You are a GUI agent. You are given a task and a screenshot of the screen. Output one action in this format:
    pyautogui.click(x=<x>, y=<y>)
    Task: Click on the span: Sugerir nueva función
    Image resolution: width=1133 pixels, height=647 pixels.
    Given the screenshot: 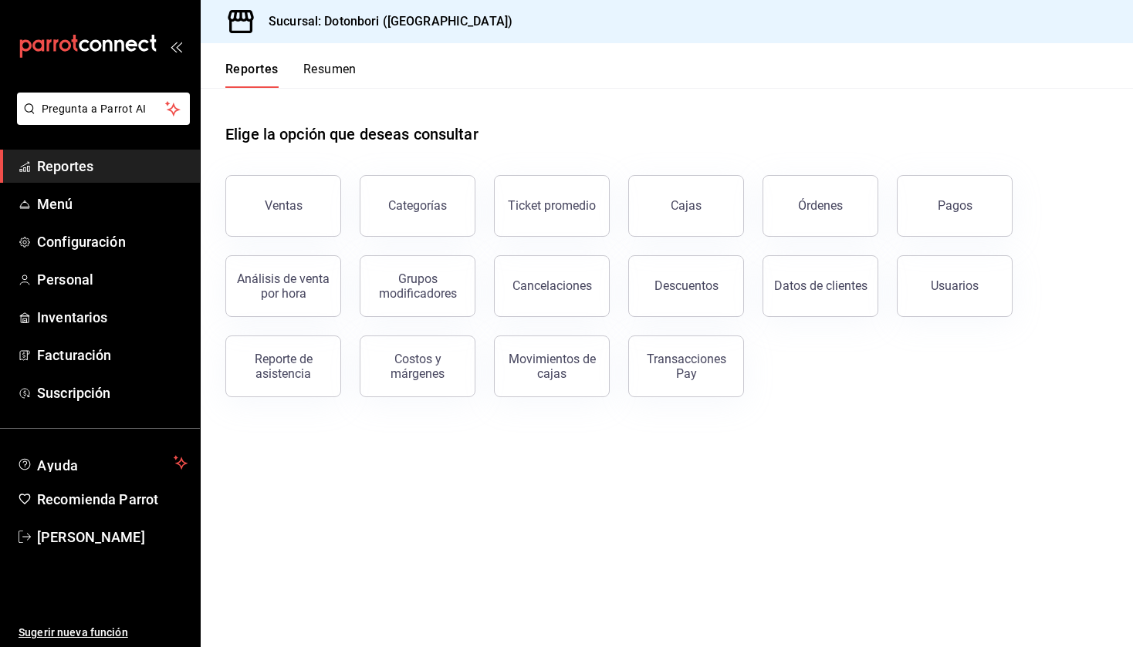 What is the action you would take?
    pyautogui.click(x=103, y=633)
    